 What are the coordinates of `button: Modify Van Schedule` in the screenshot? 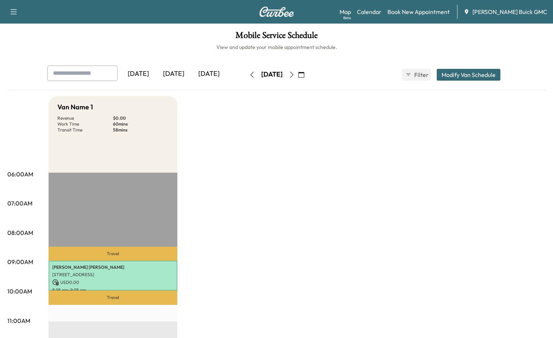 It's located at (468, 75).